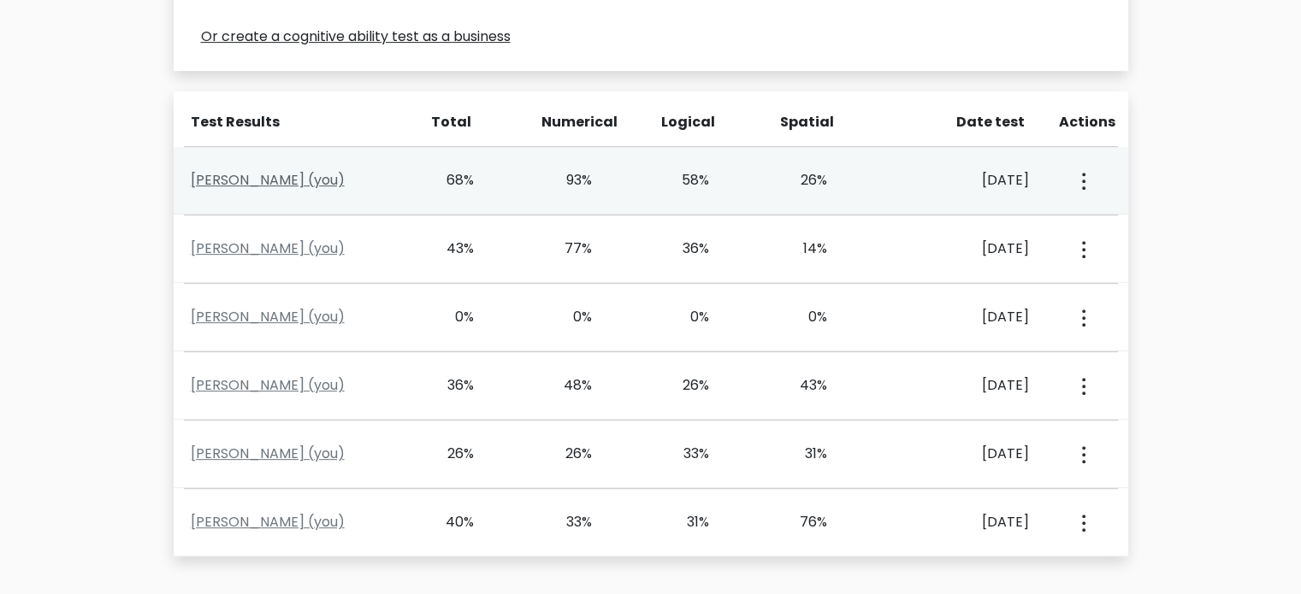 The width and height of the screenshot is (1301, 594). Describe the element at coordinates (685, 180) in the screenshot. I see `div: 58%` at that location.